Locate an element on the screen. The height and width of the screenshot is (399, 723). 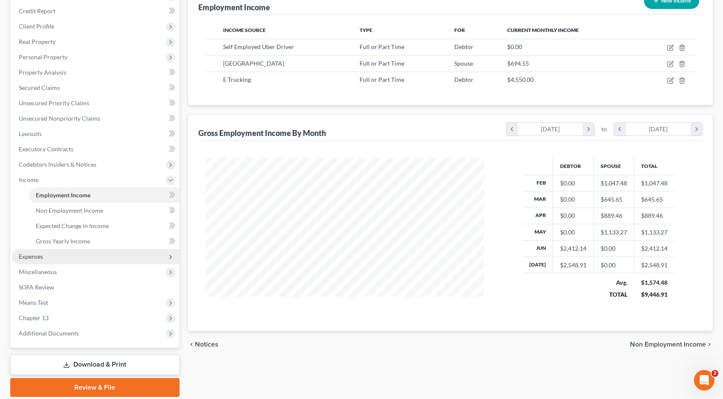
button: Non Employment Income chevron_right is located at coordinates (671, 345).